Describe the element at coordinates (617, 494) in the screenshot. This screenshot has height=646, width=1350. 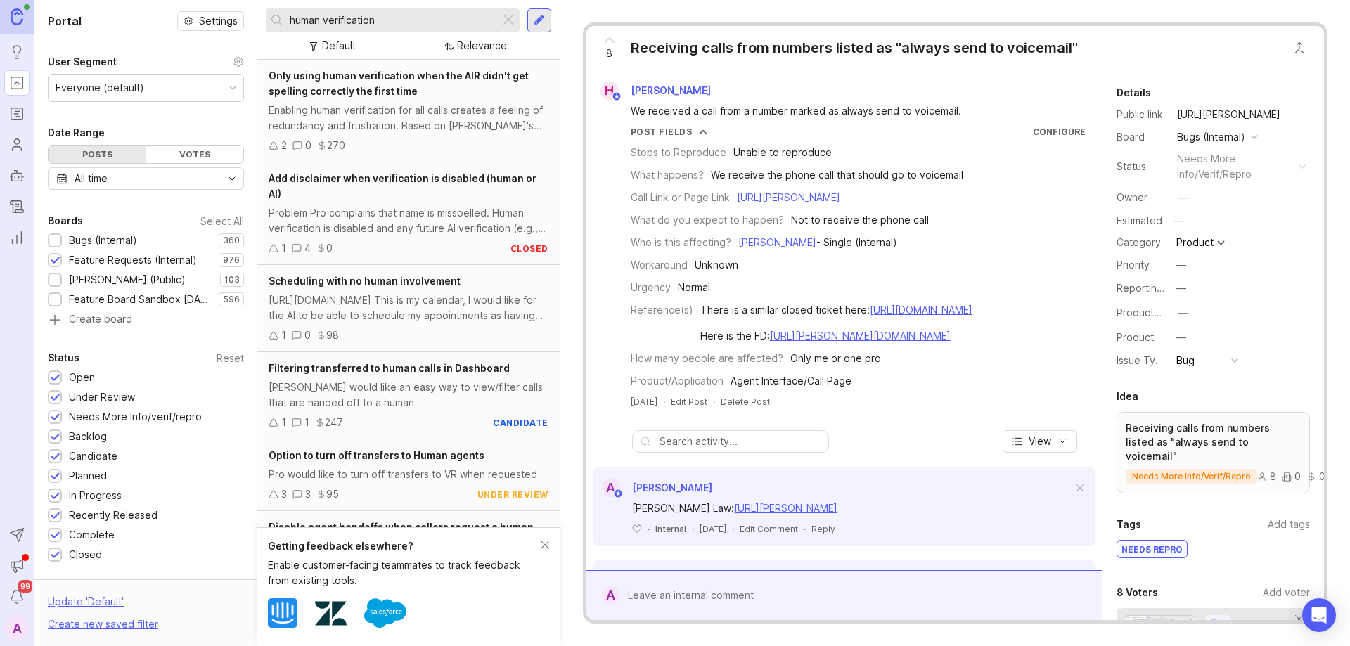
I see `img: member badge` at that location.